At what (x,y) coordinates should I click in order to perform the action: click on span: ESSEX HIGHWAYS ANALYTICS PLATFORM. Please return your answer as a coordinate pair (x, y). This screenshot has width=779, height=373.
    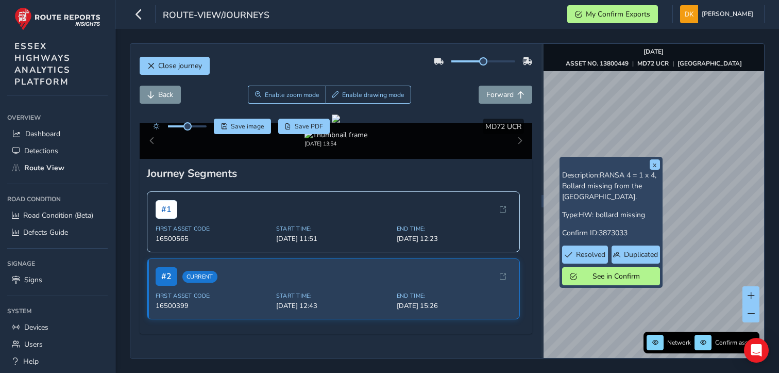
    Looking at the image, I should click on (42, 64).